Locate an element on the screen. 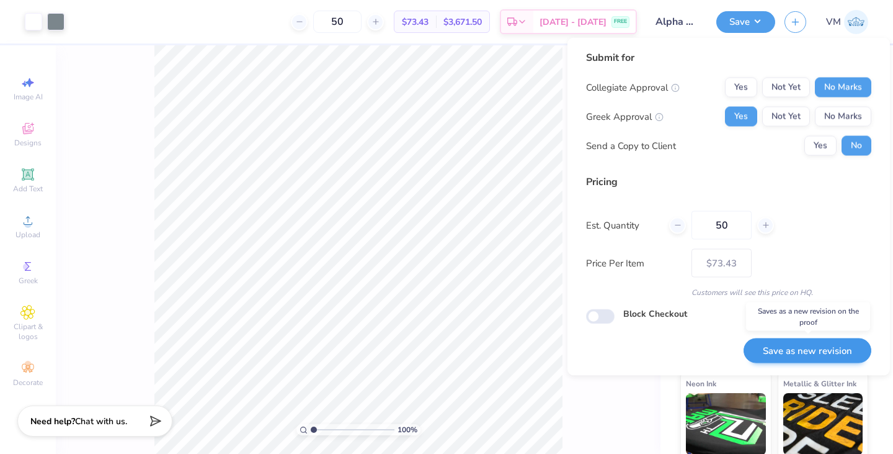  label: Est. Quantity is located at coordinates (623, 225).